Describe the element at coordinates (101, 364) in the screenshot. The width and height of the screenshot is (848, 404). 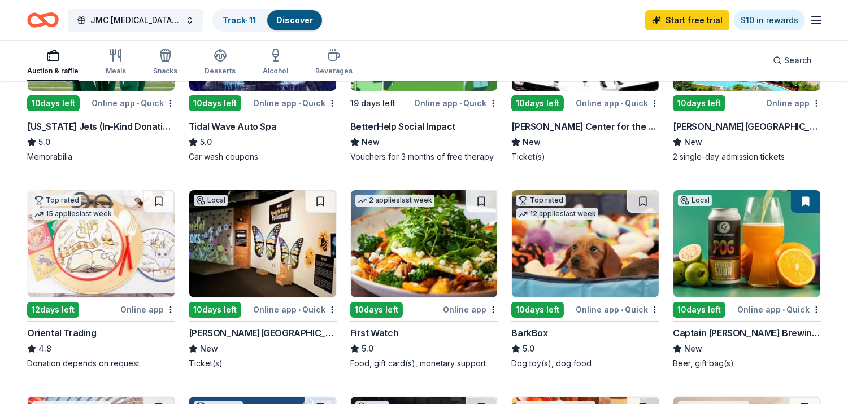
I see `div: Donation depends on request` at that location.